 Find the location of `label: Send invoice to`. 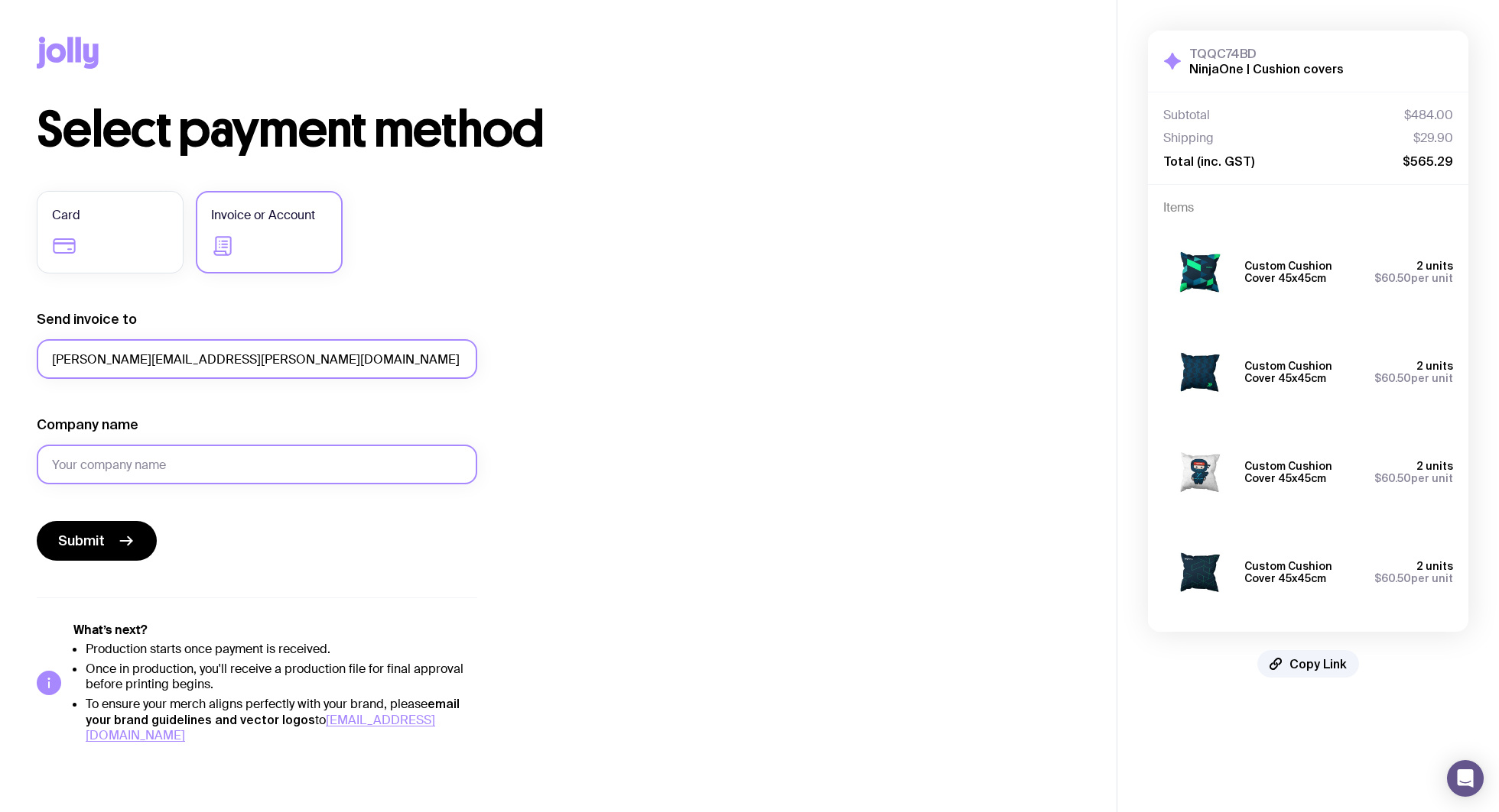

label: Send invoice to is located at coordinates (87, 319).